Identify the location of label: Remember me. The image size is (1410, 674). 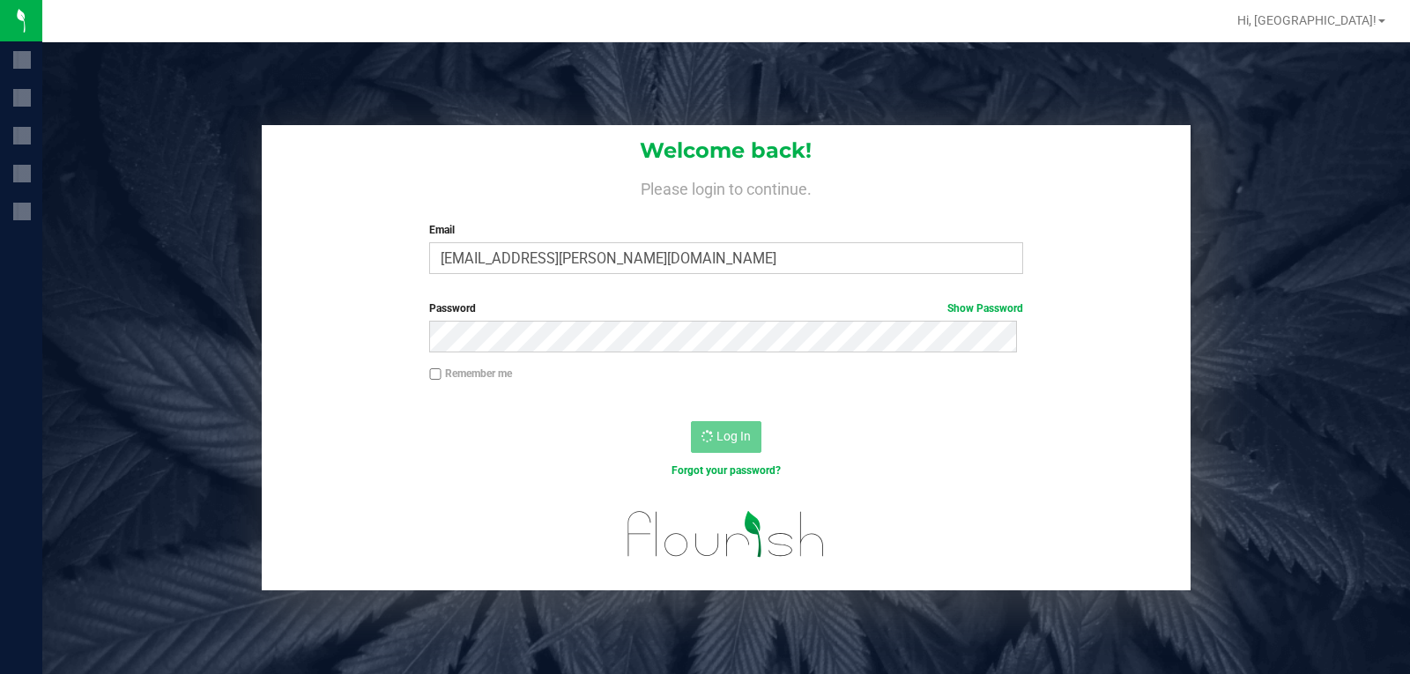
(471, 374).